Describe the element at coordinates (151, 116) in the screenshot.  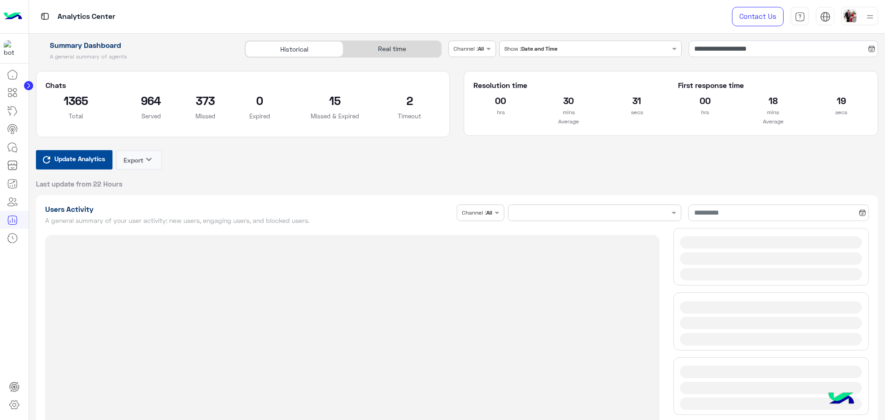
I see `p: Served` at that location.